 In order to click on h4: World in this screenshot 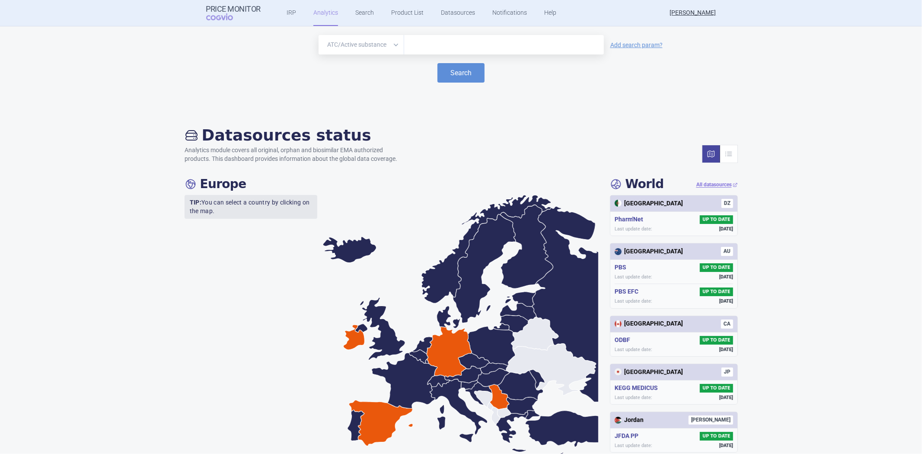, I will do `click(637, 184)`.